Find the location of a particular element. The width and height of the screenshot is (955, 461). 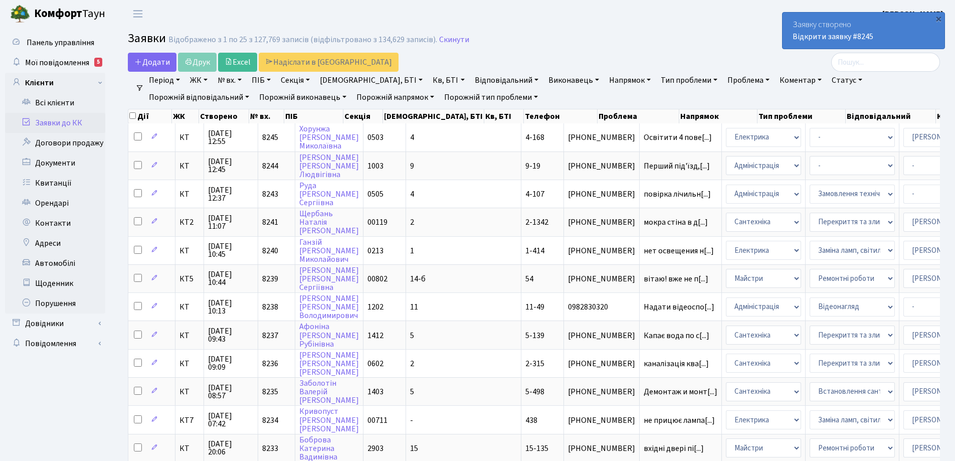

a: Довідники is located at coordinates (55, 323).